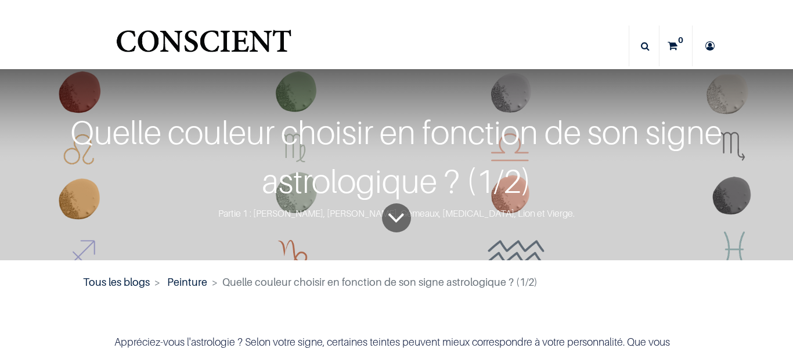 The height and width of the screenshot is (348, 793). I want to click on i: To blog content, so click(396, 218).